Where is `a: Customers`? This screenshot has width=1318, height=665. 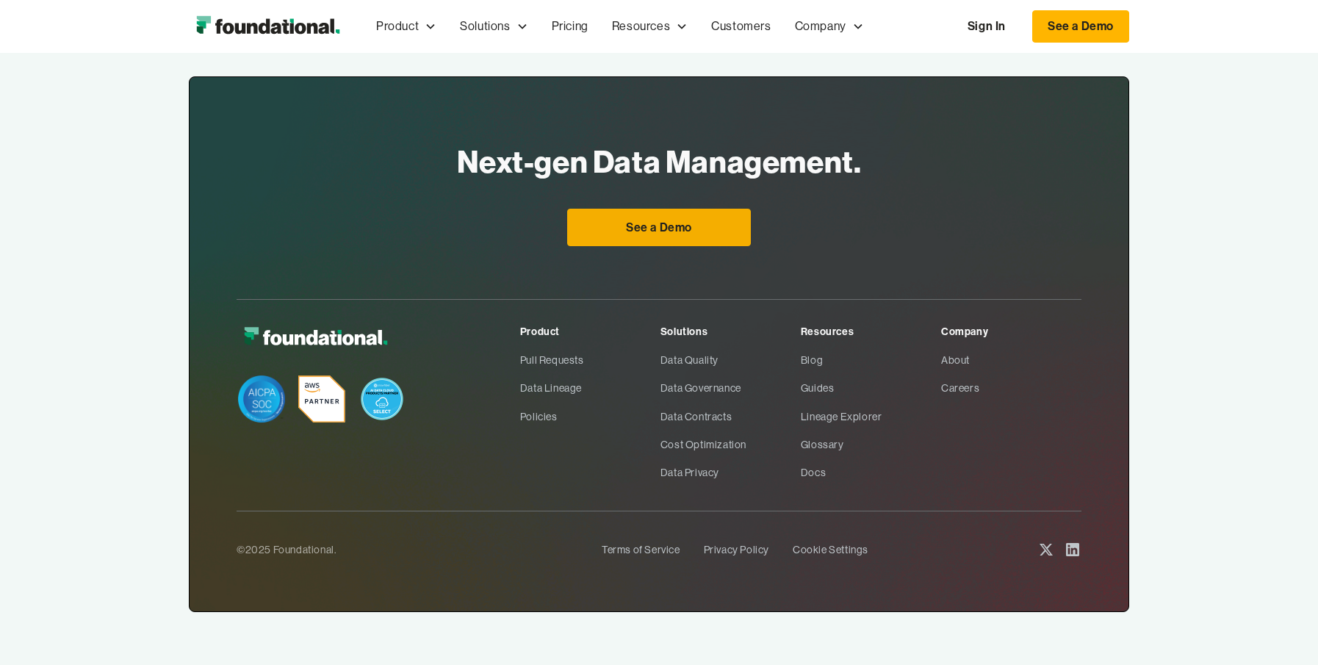
a: Customers is located at coordinates (740, 26).